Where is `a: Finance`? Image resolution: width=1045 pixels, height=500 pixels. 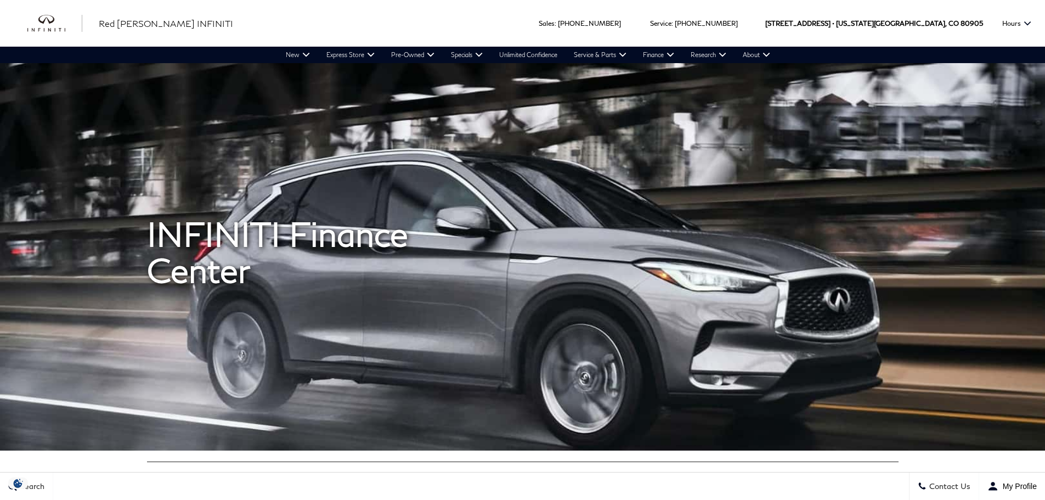 a: Finance is located at coordinates (659, 55).